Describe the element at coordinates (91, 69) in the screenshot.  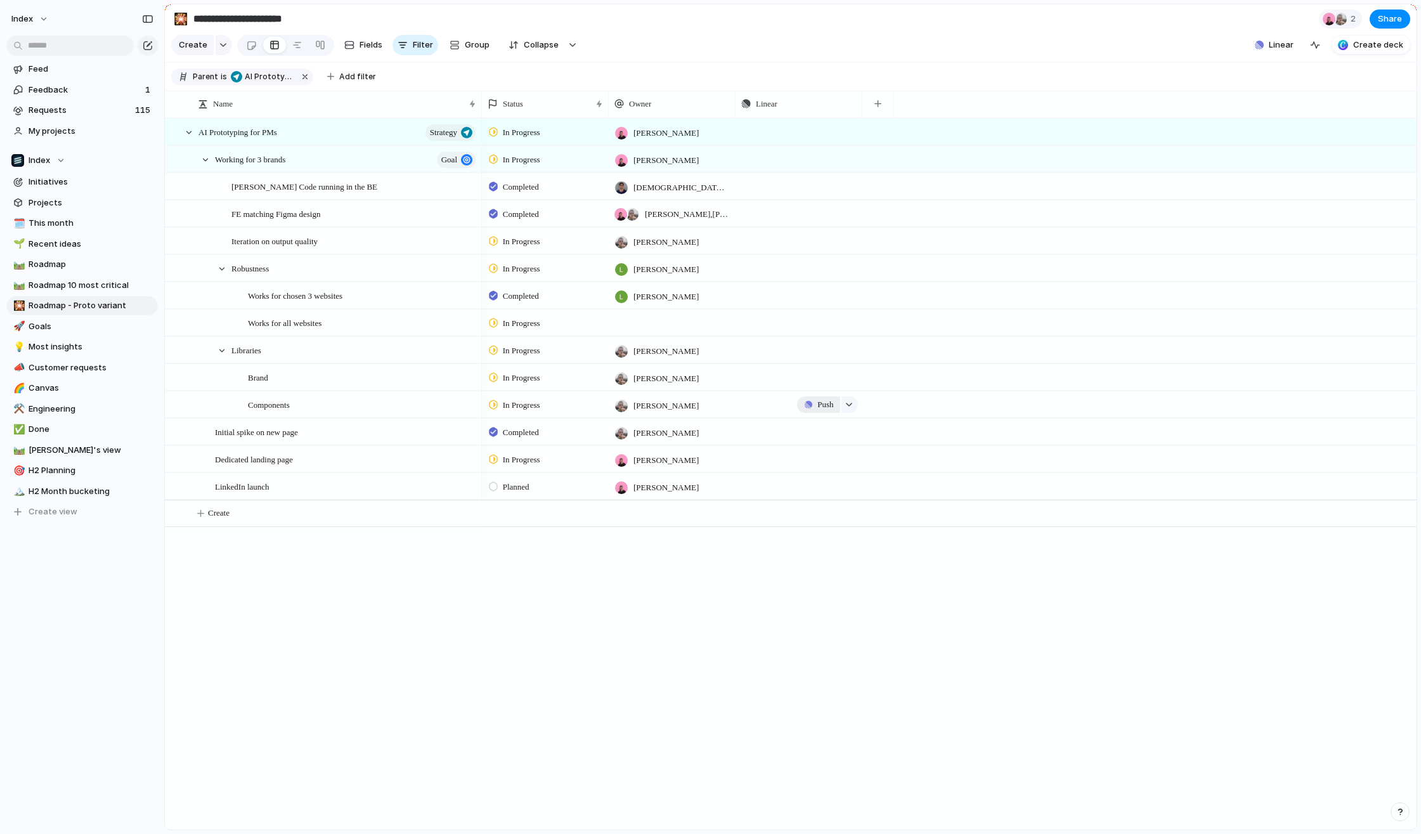
I see `span: Feed` at that location.